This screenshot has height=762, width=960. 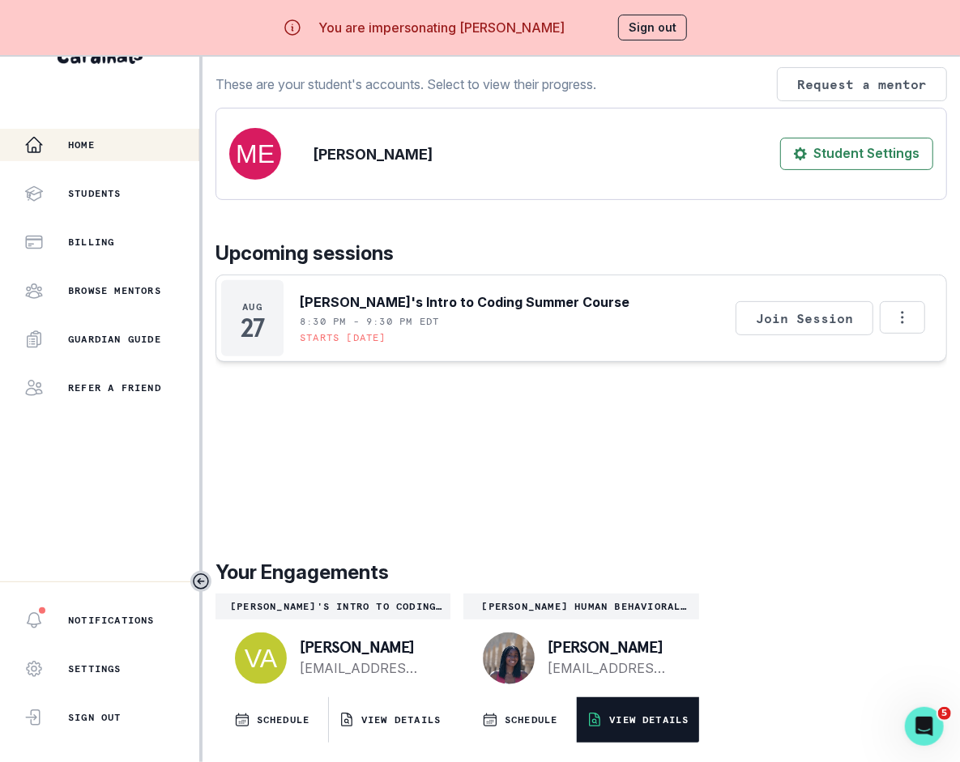 What do you see at coordinates (944, 713) in the screenshot?
I see `span: 5` at bounding box center [944, 713].